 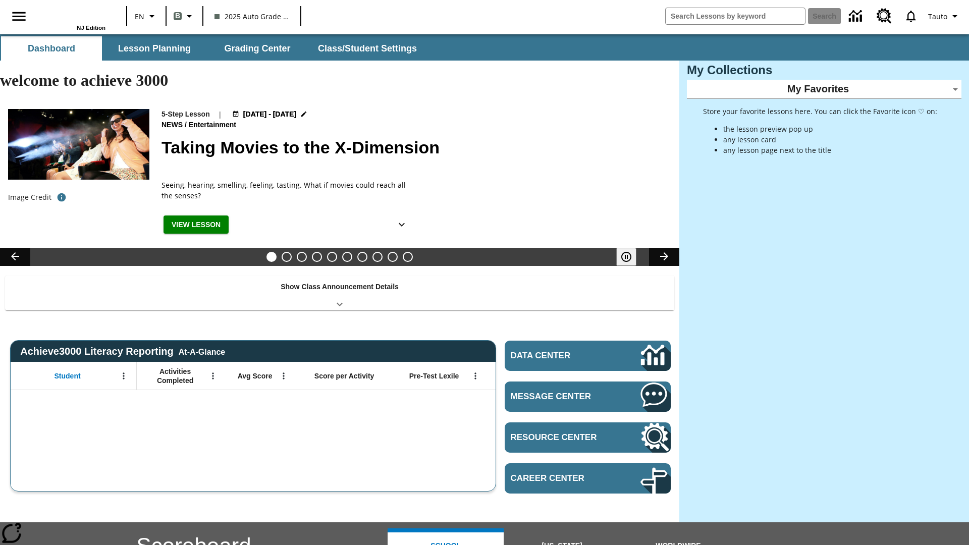 I want to click on button: Slide 8 The Cost of Tweeting, so click(x=378, y=257).